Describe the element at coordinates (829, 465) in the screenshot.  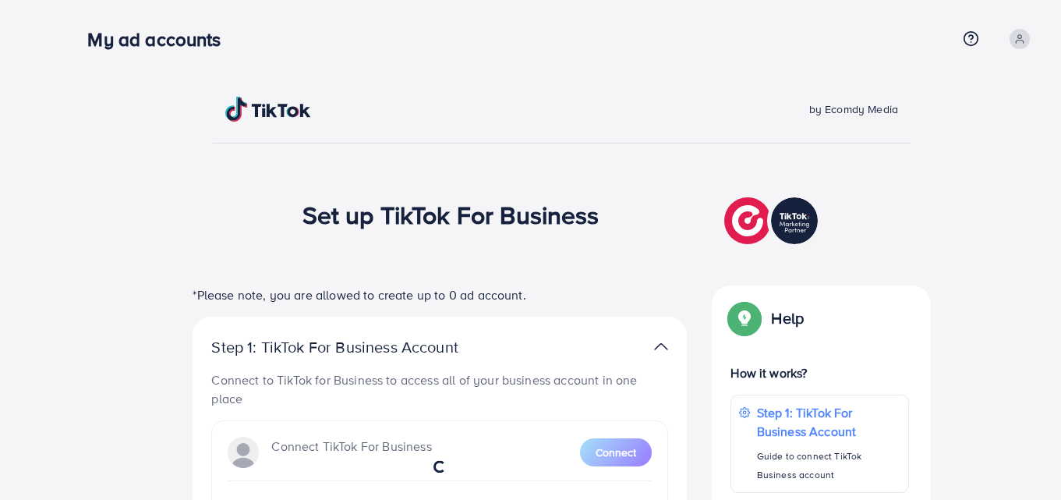
I see `p: Guide to connect TikTok Business account` at that location.